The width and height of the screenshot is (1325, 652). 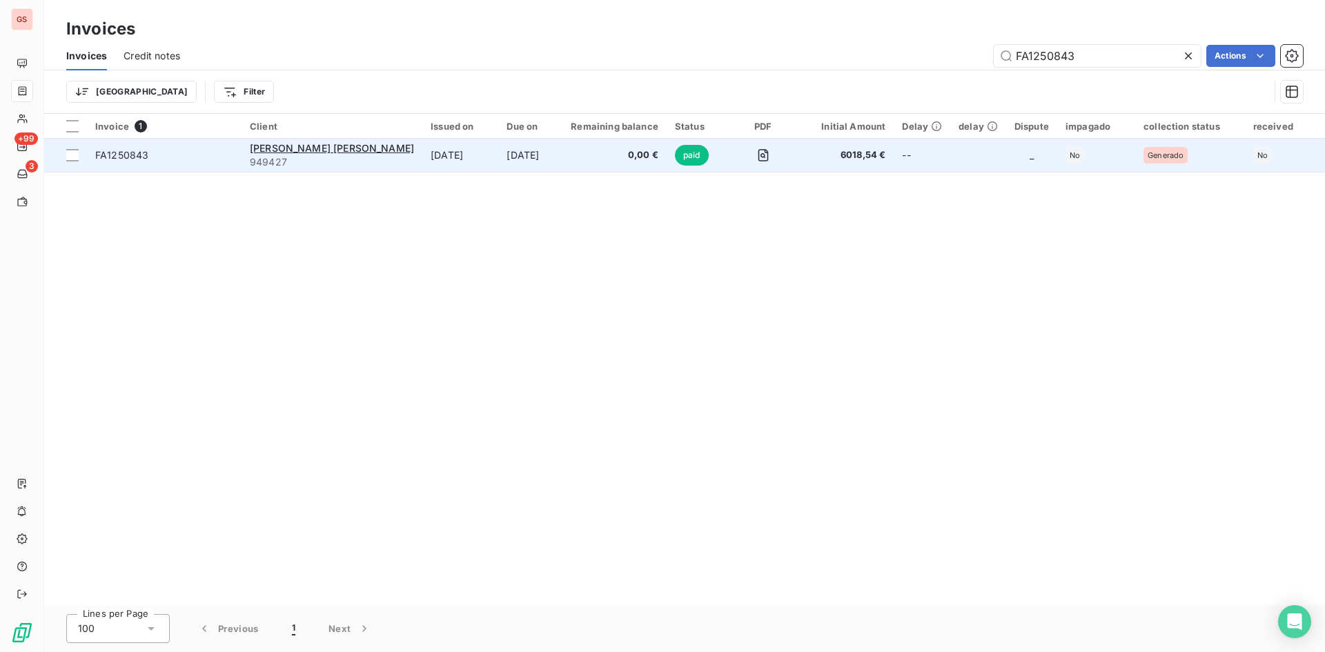 What do you see at coordinates (1096, 126) in the screenshot?
I see `div: impagado` at bounding box center [1096, 126].